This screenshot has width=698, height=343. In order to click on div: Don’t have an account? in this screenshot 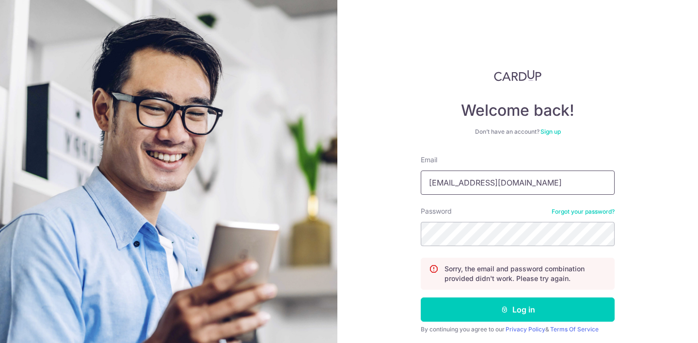, I will do `click(517, 132)`.